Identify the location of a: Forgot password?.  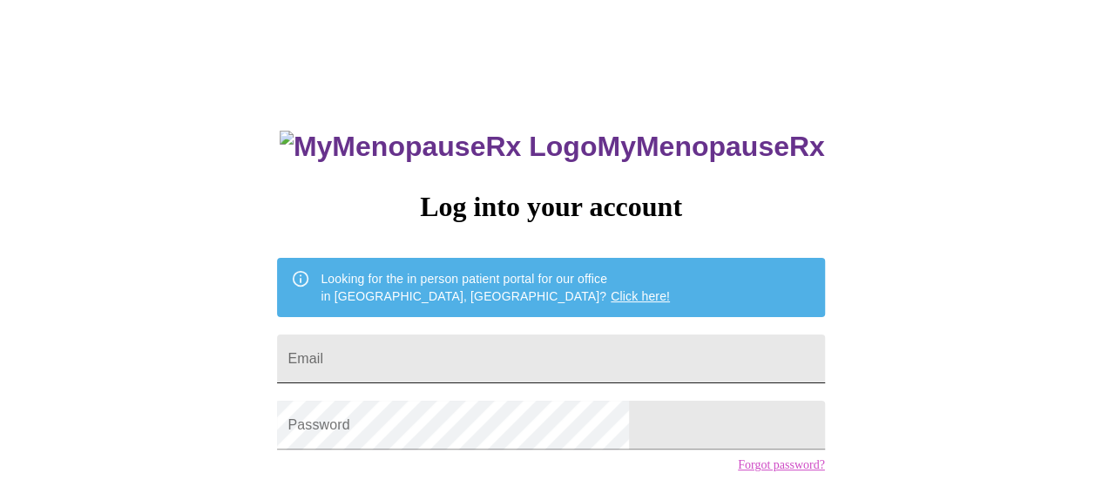
(781, 465).